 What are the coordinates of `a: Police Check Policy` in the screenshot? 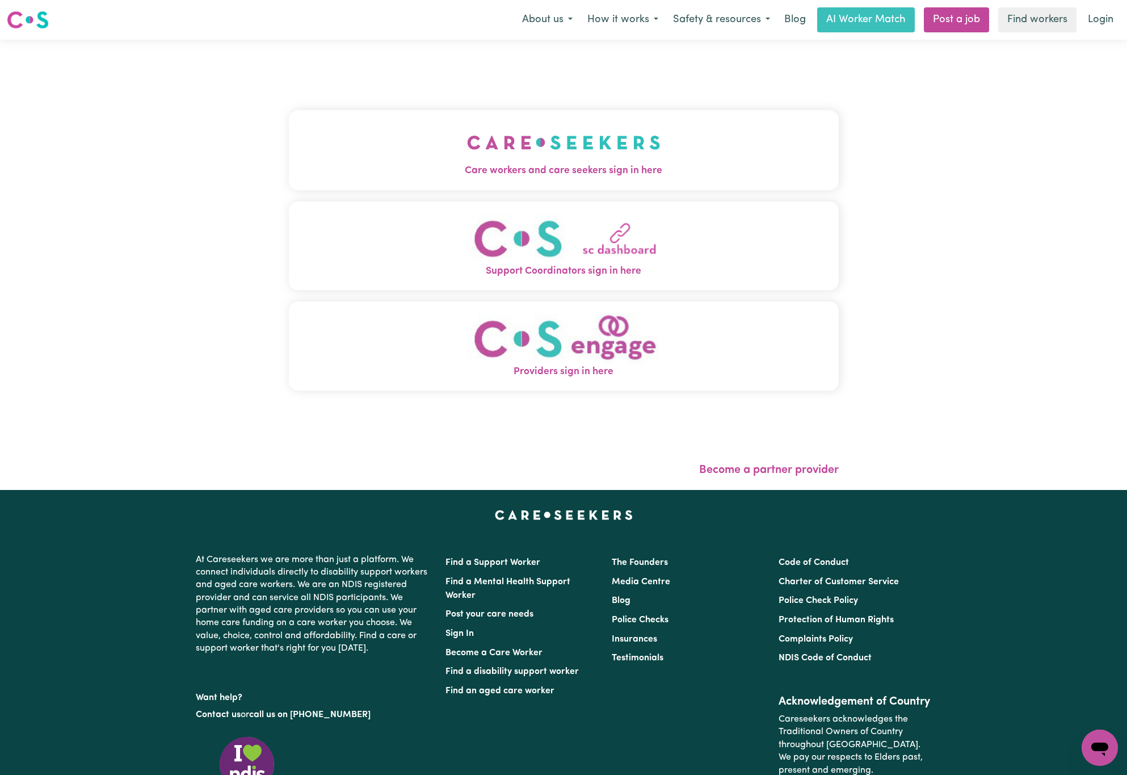 It's located at (818, 601).